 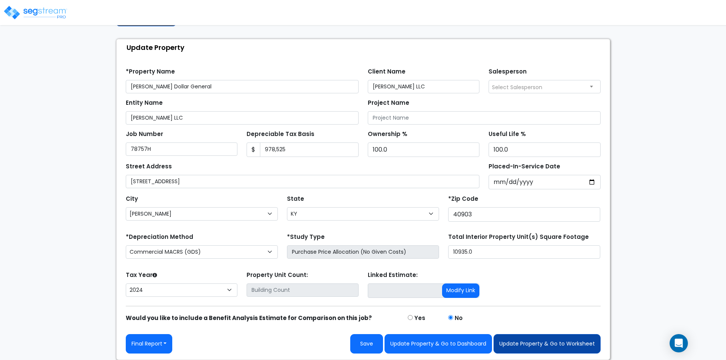 I want to click on label: Total Interior Property Unit(s) Square Footage, so click(x=519, y=237).